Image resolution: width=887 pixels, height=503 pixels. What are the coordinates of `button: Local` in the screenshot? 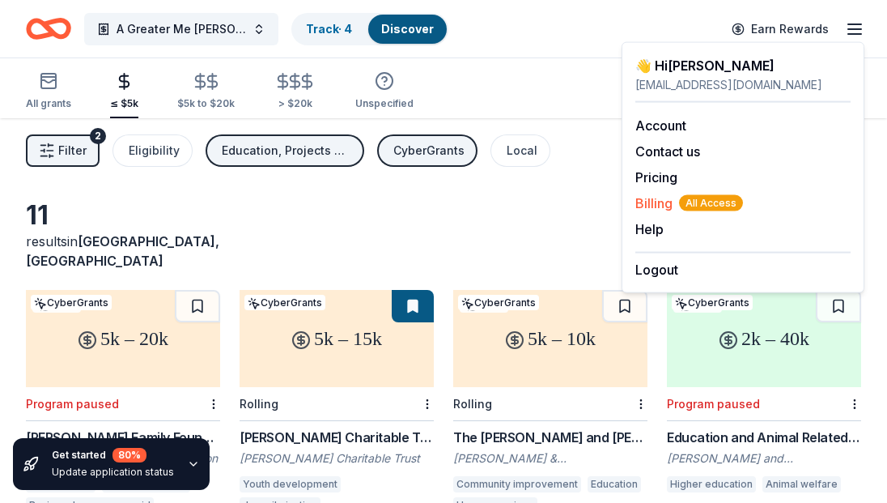 It's located at (520, 151).